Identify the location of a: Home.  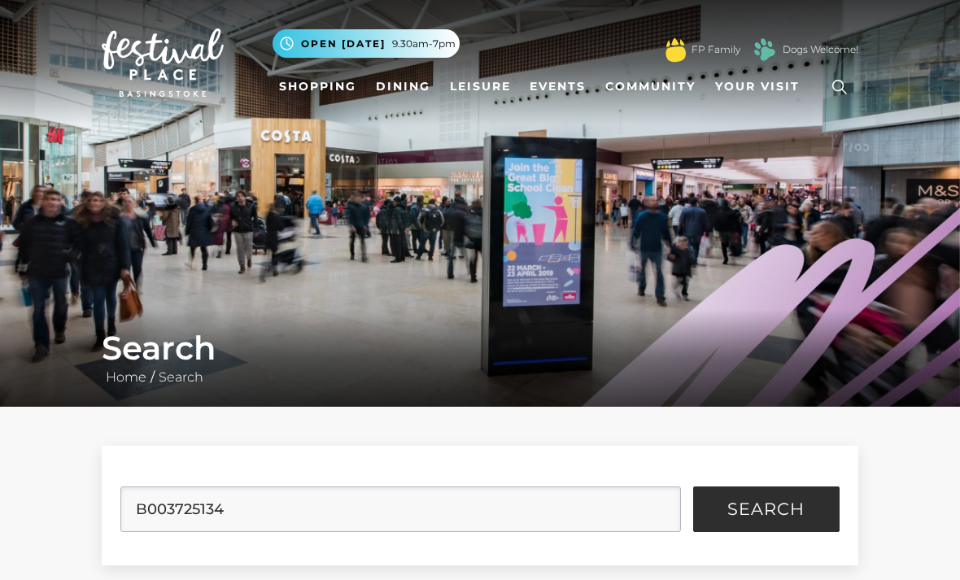
(126, 377).